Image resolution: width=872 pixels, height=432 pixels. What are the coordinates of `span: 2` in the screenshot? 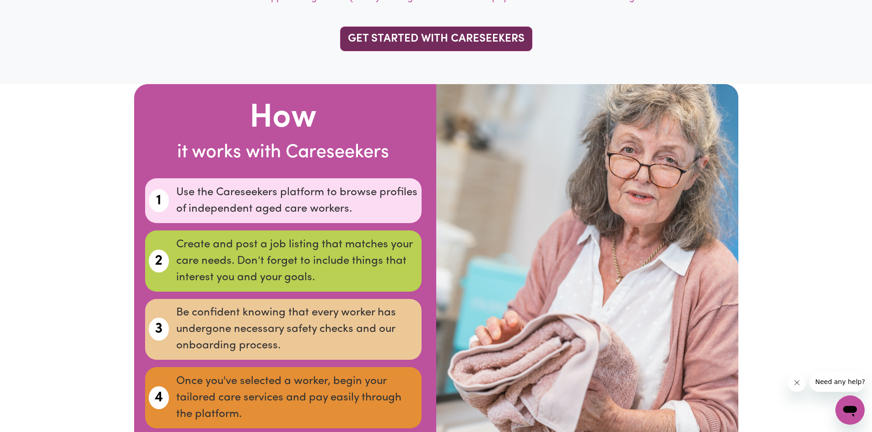 It's located at (158, 261).